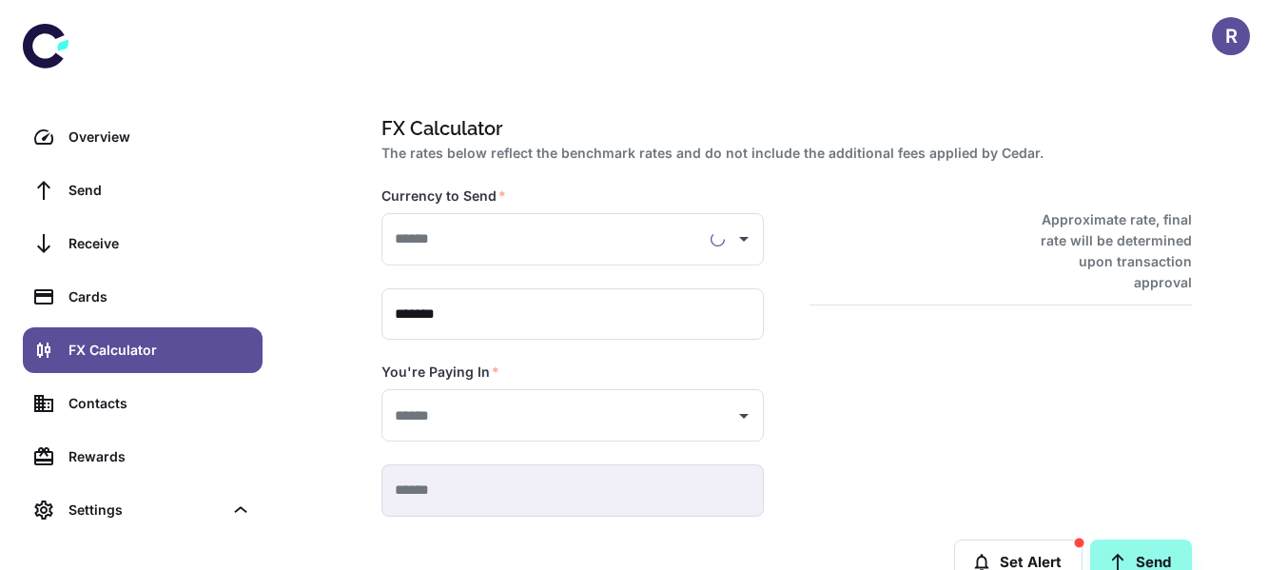 The width and height of the screenshot is (1288, 570). Describe the element at coordinates (143, 350) in the screenshot. I see `a: FX Calculator` at that location.